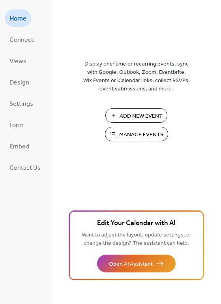 The height and width of the screenshot is (304, 221). What do you see at coordinates (19, 83) in the screenshot?
I see `span: Design` at bounding box center [19, 83].